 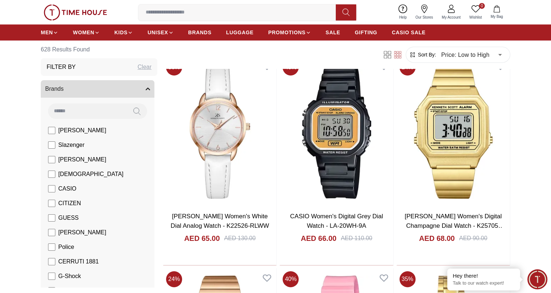 I want to click on a: BRANDS, so click(x=200, y=32).